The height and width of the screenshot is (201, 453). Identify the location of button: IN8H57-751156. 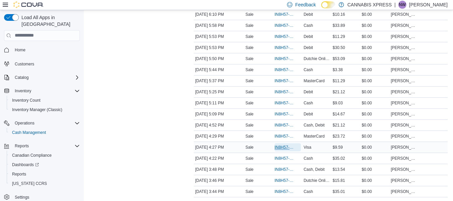
(288, 48).